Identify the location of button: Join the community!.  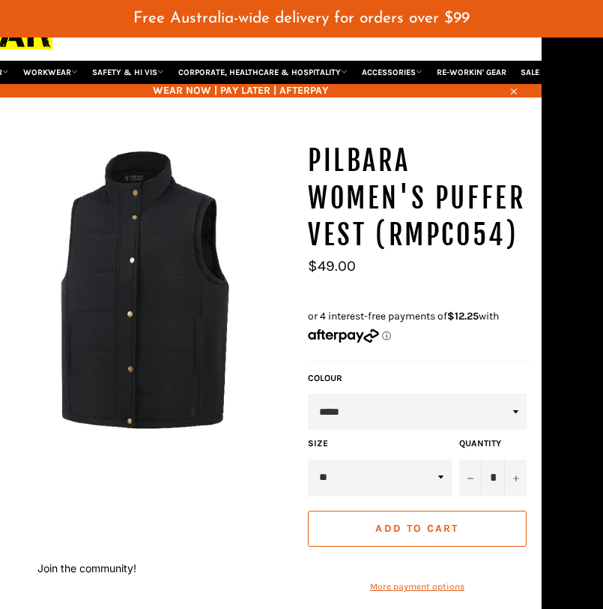
(87, 567).